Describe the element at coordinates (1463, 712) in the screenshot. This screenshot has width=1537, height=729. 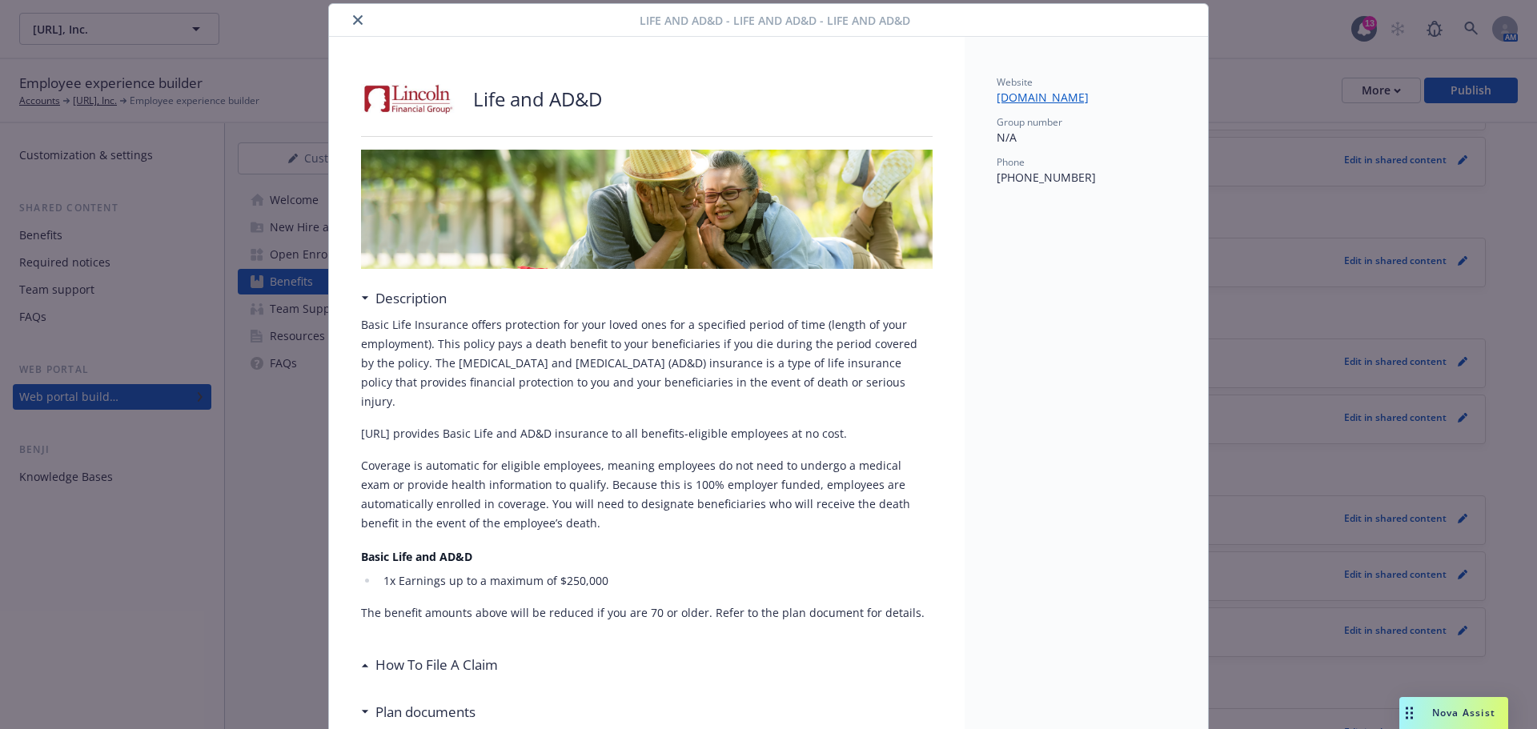
I see `span: Nova Assist` at that location.